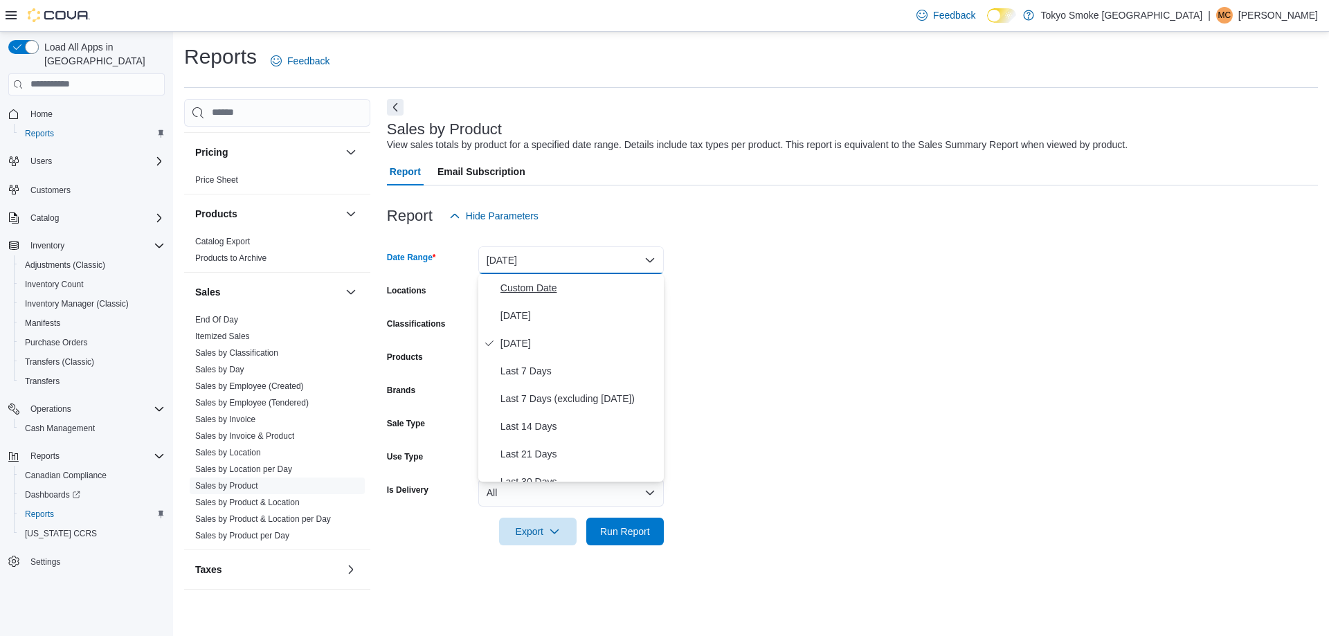  Describe the element at coordinates (92, 362) in the screenshot. I see `button: Transfers (Classic)` at that location.